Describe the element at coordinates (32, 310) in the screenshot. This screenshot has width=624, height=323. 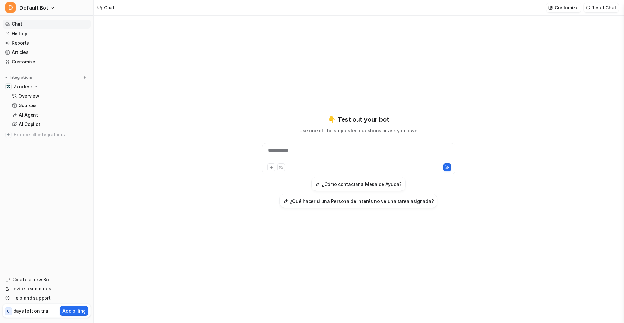
I see `p: days left on trial` at that location.